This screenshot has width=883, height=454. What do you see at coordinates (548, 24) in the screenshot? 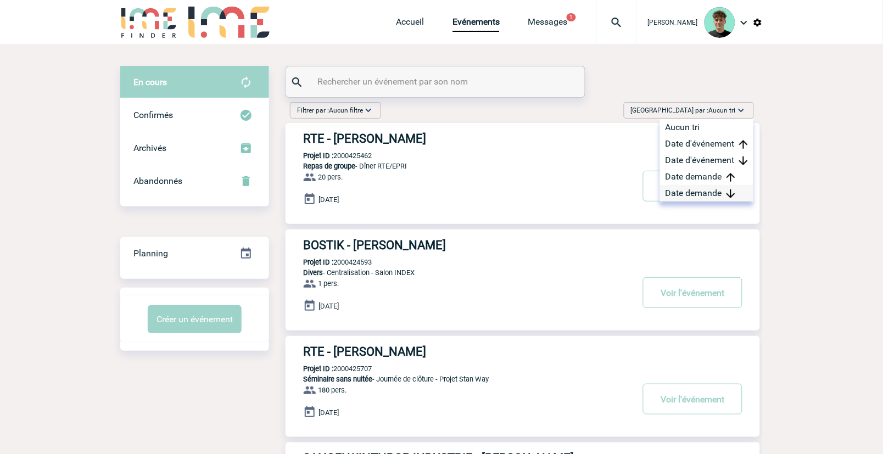
I see `a: Messages` at bounding box center [548, 24].